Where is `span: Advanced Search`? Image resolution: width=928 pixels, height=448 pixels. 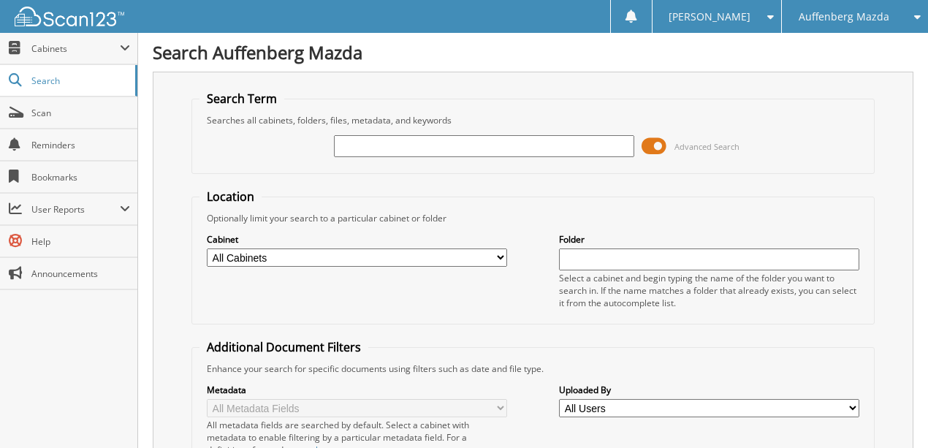
span: Advanced Search is located at coordinates (707, 146).